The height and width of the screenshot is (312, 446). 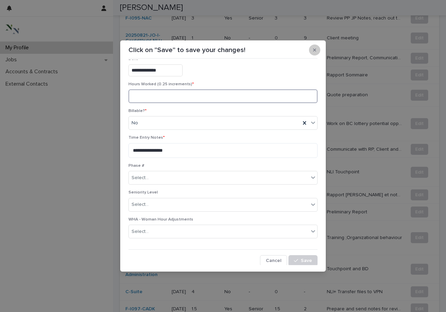 I want to click on span: Cancel, so click(x=273, y=261).